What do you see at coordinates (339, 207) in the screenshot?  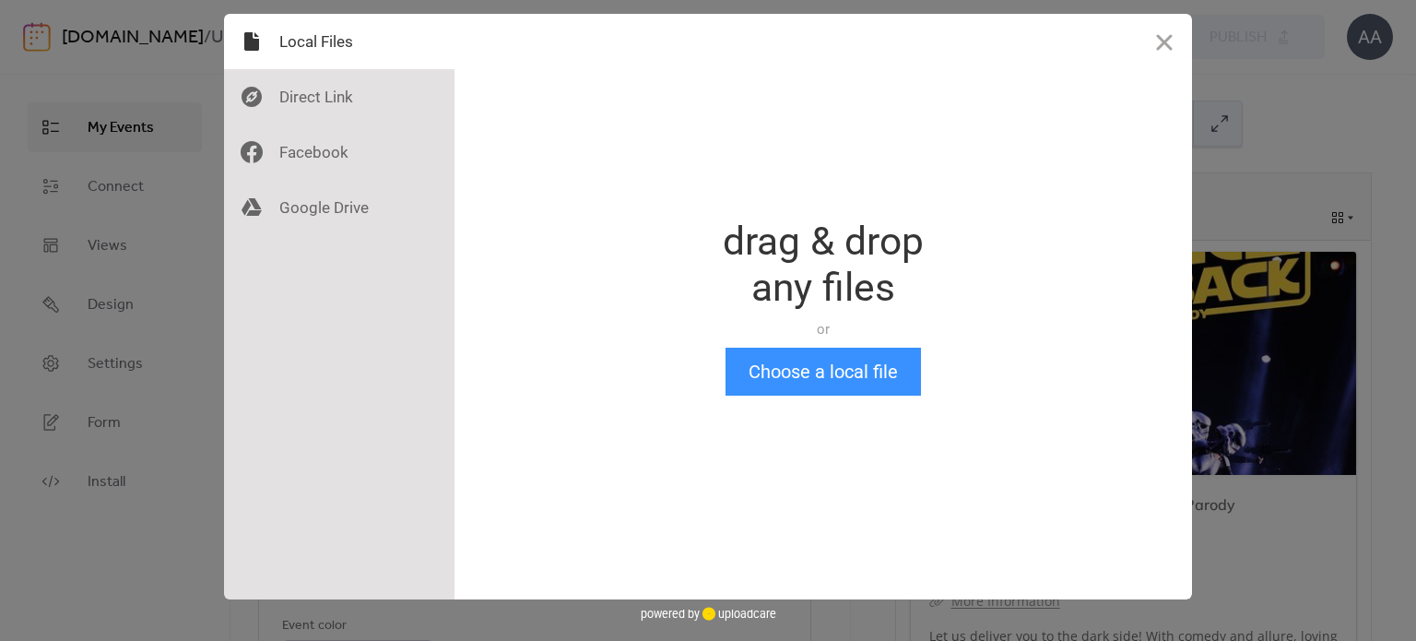 I see `div: Google Drive` at bounding box center [339, 207].